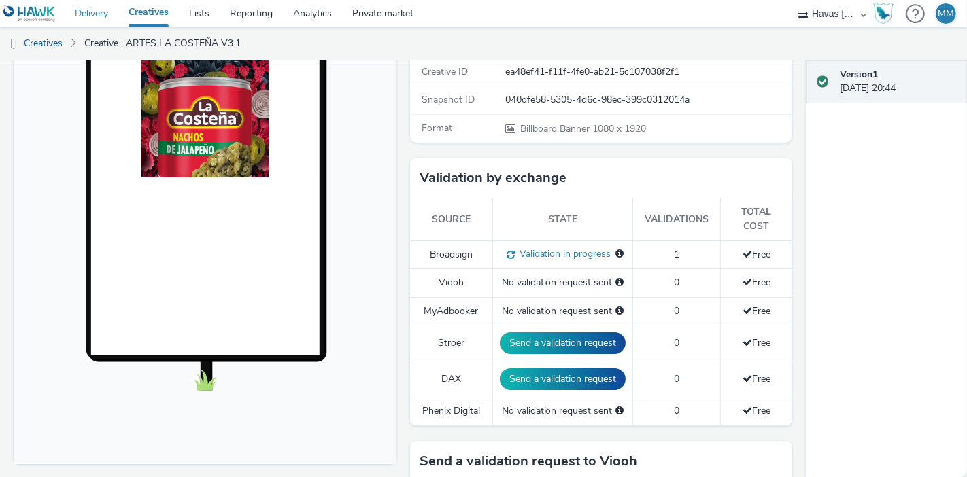 This screenshot has width=967, height=477. I want to click on img: Hawk Academy, so click(883, 14).